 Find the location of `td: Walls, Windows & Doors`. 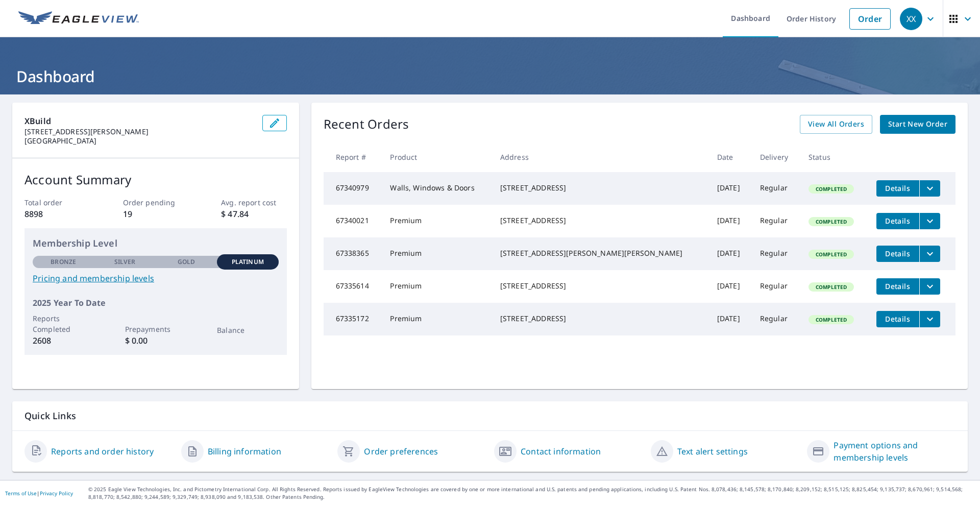

td: Walls, Windows & Doors is located at coordinates (437, 188).